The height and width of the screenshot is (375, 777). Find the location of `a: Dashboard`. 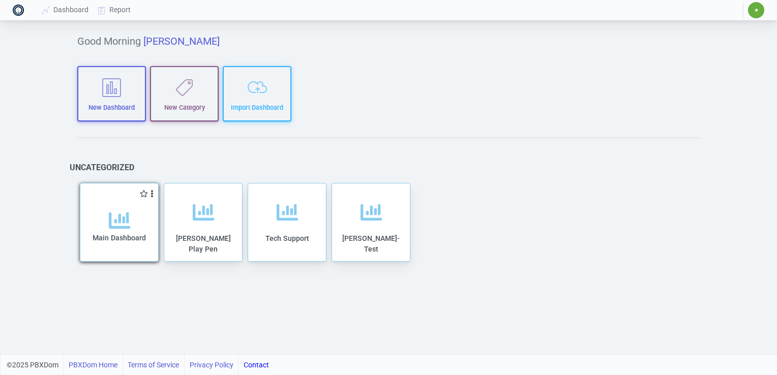

a: Dashboard is located at coordinates (66, 10).